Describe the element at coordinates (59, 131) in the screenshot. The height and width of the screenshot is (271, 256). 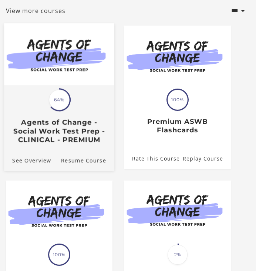
I see `h3: Agents of Change - Social Work Test Prep - CLINICAL - PREMIUM` at that location.